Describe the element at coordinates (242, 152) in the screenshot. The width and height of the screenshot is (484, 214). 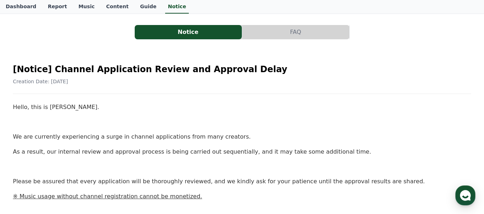
I see `p: As a result, our internal review and approval process is being carried out sequentially, and it m...` at that location.